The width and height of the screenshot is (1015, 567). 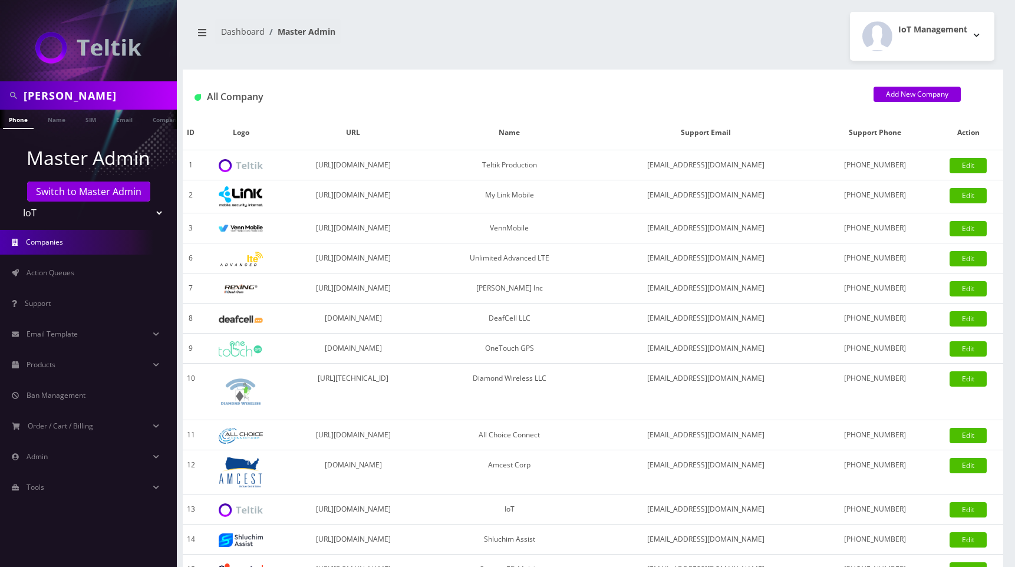 What do you see at coordinates (57, 118) in the screenshot?
I see `a: Name` at bounding box center [57, 118].